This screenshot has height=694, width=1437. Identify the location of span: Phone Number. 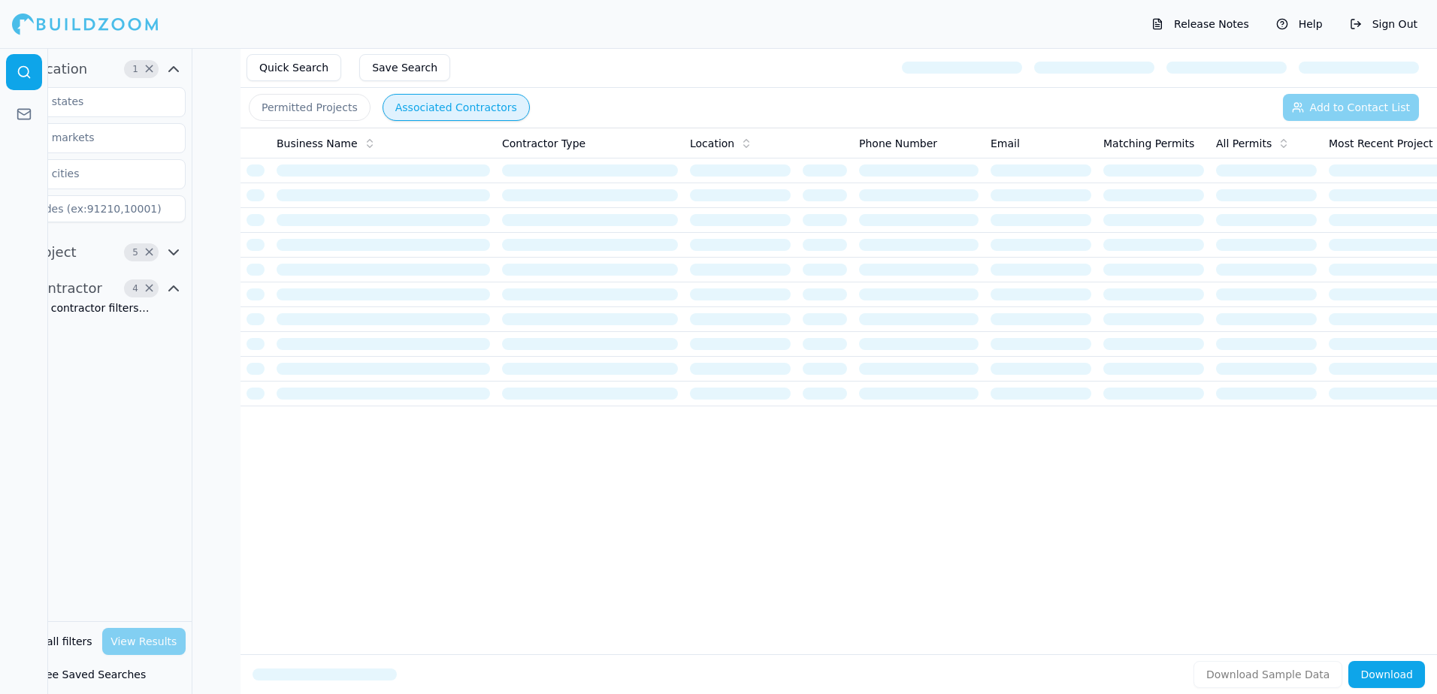
(898, 144).